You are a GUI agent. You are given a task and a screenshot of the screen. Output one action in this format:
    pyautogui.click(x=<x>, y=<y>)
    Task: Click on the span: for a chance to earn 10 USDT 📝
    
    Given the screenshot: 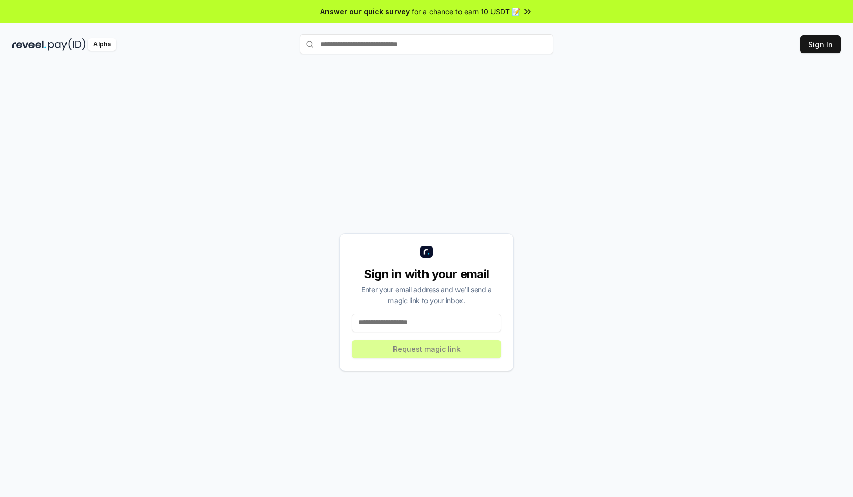 What is the action you would take?
    pyautogui.click(x=466, y=11)
    